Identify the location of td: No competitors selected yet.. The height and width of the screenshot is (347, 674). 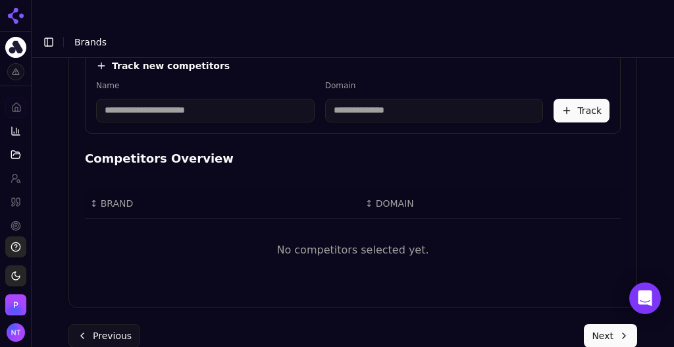
(353, 250).